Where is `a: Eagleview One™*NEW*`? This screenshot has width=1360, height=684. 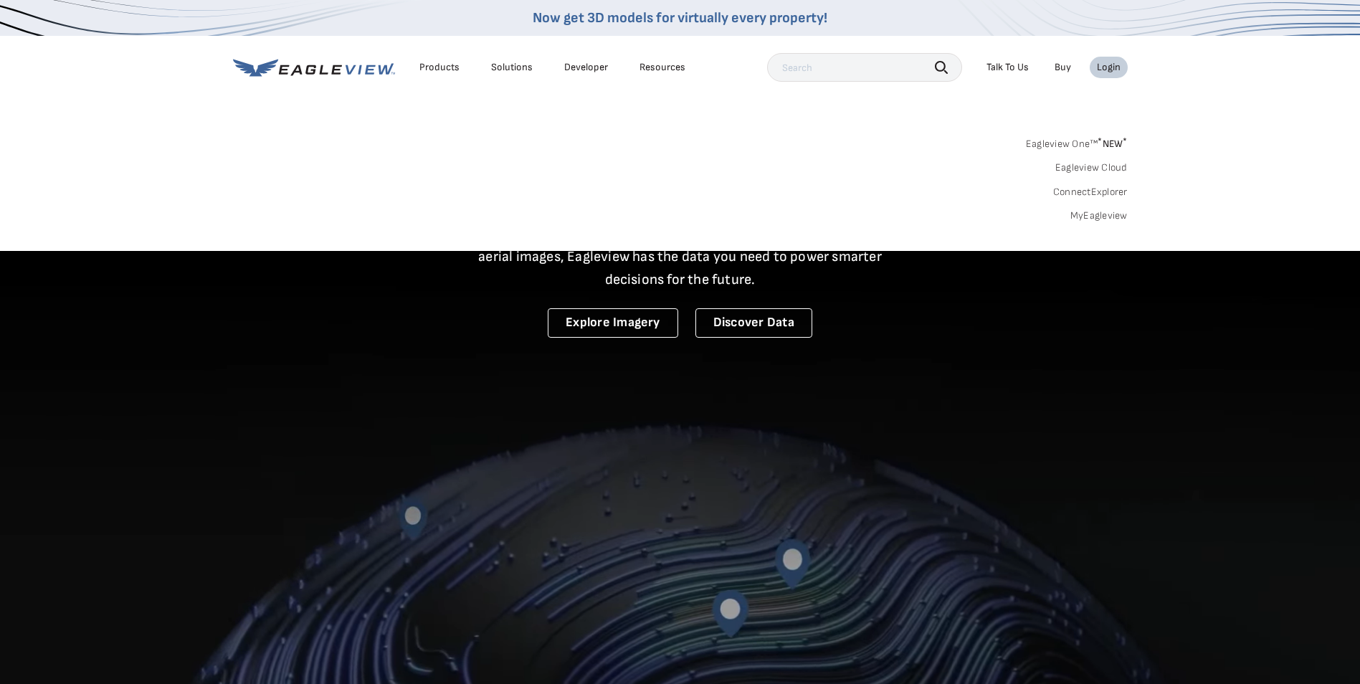
a: Eagleview One™*NEW* is located at coordinates (1077, 141).